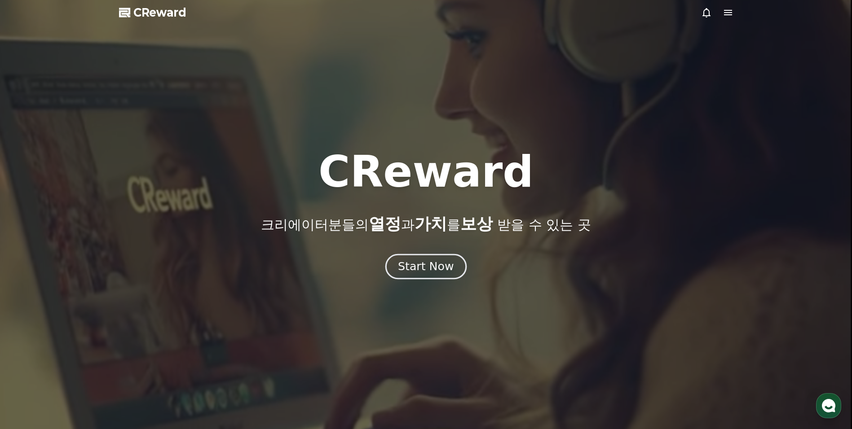  I want to click on a: 대화, so click(88, 296).